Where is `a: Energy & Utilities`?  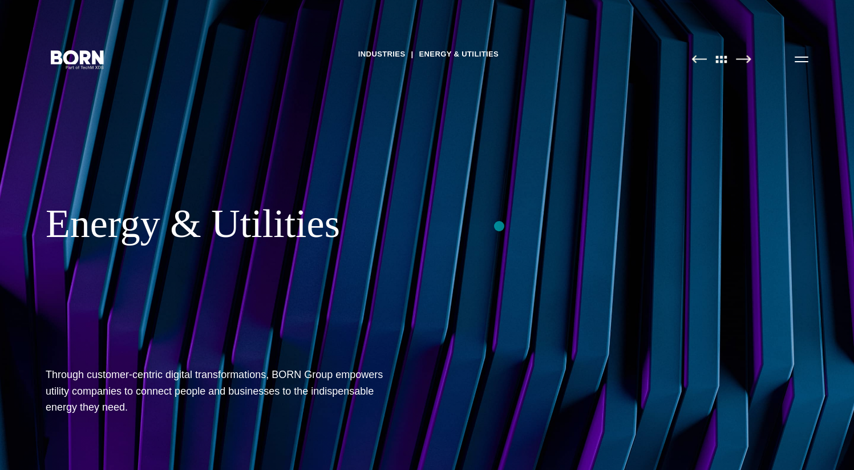
a: Energy & Utilities is located at coordinates (459, 54).